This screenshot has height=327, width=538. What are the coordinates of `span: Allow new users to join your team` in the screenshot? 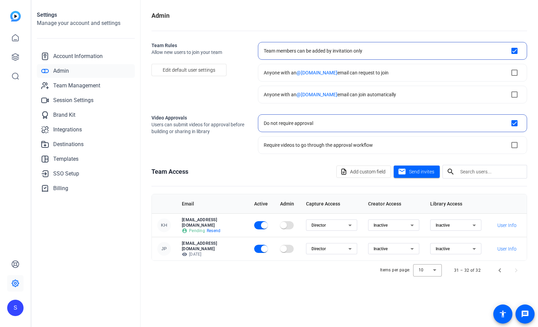 It's located at (199, 52).